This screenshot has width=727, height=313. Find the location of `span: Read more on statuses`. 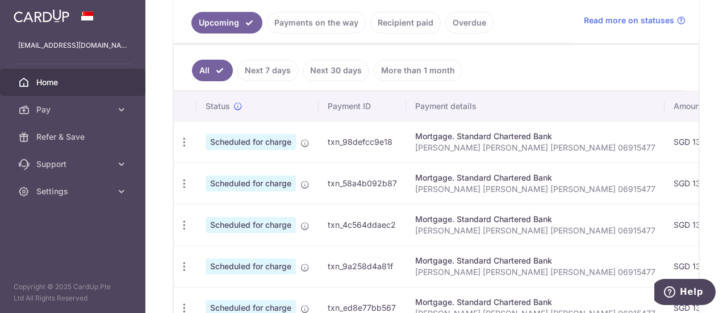

span: Read more on statuses is located at coordinates (629, 20).